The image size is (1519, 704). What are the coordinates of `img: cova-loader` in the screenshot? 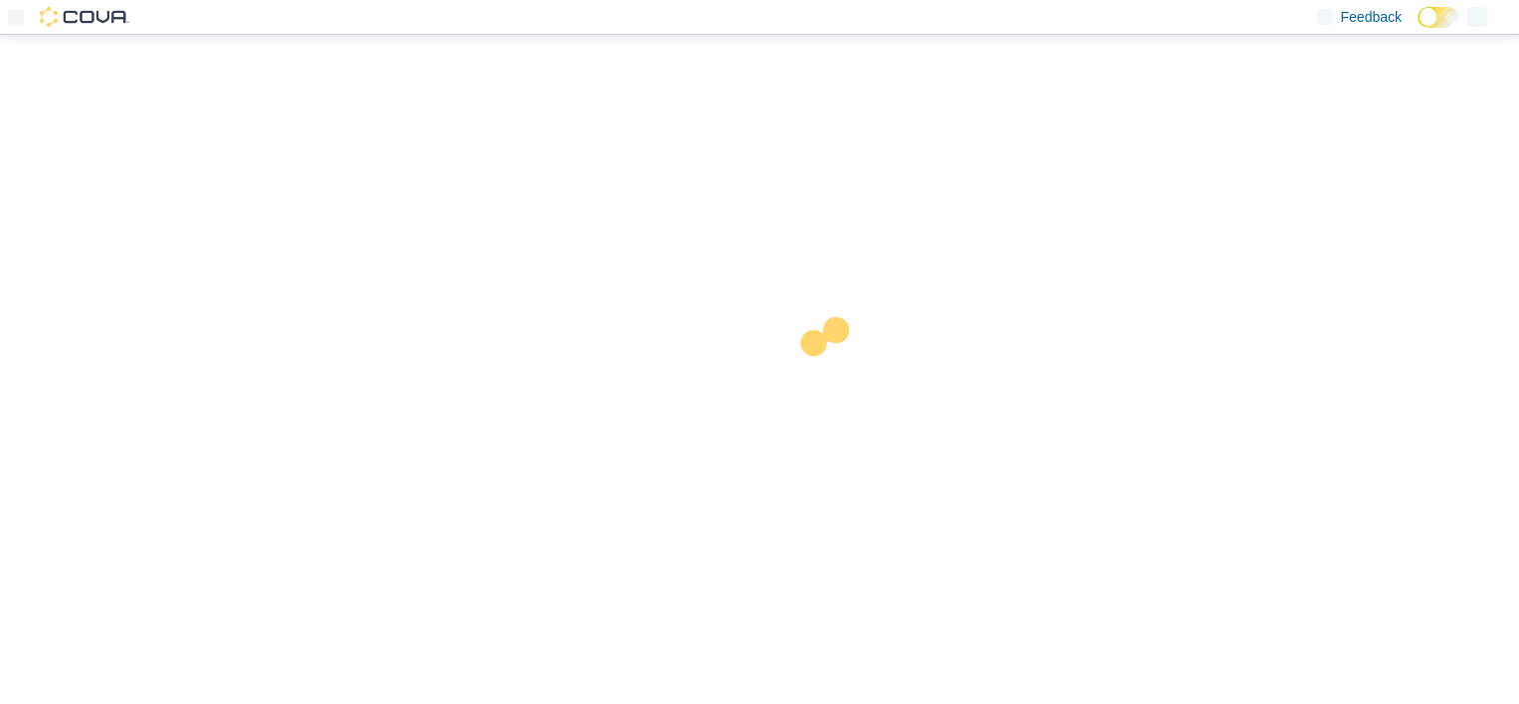 It's located at (834, 377).